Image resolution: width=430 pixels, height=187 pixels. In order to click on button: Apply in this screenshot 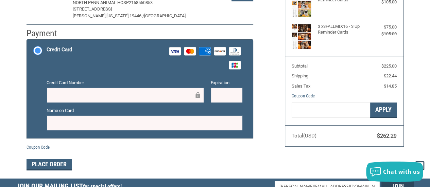, I will do `click(384, 110)`.